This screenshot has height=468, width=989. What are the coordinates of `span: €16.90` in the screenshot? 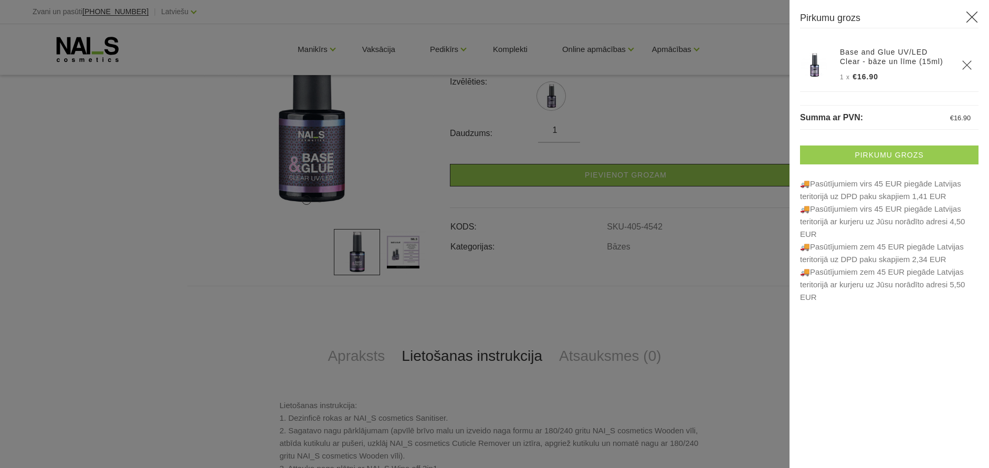 It's located at (865, 77).